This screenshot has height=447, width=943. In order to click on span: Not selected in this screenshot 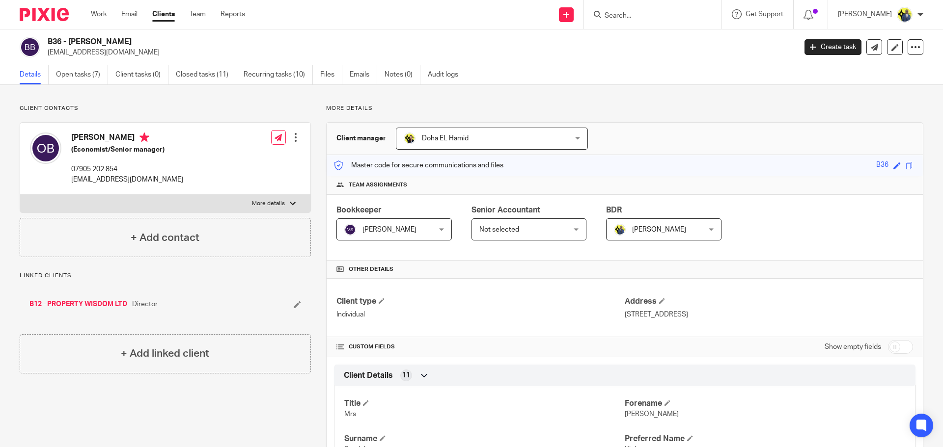, I will do `click(499, 230)`.